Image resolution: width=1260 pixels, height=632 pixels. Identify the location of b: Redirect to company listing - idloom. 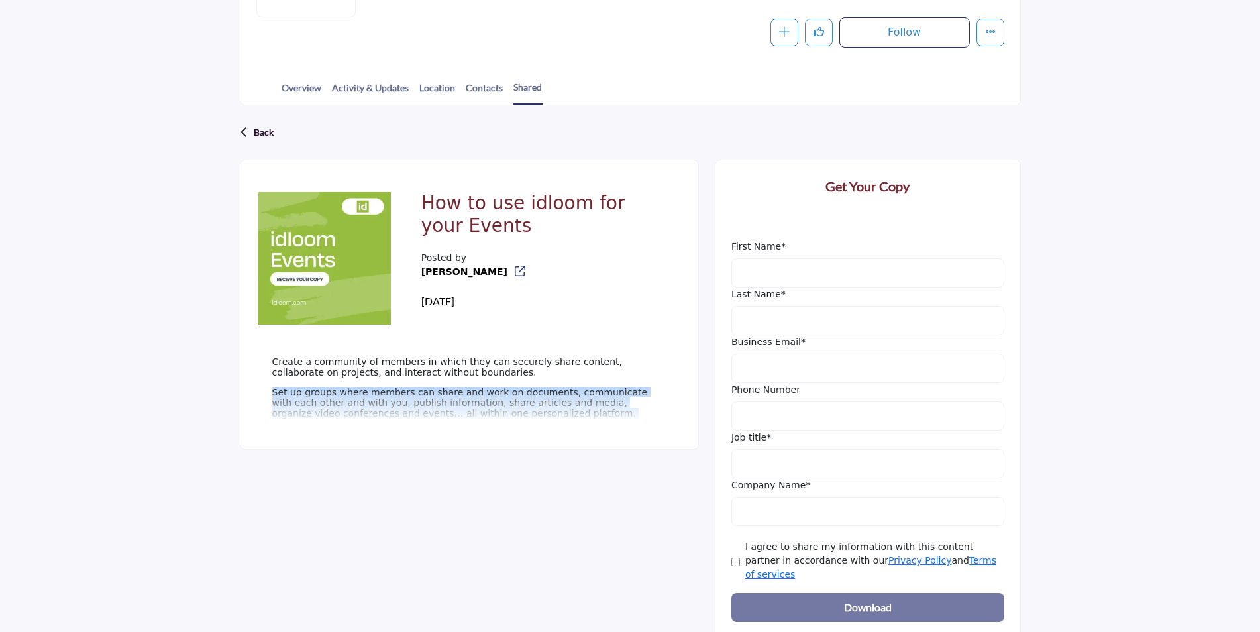
(464, 272).